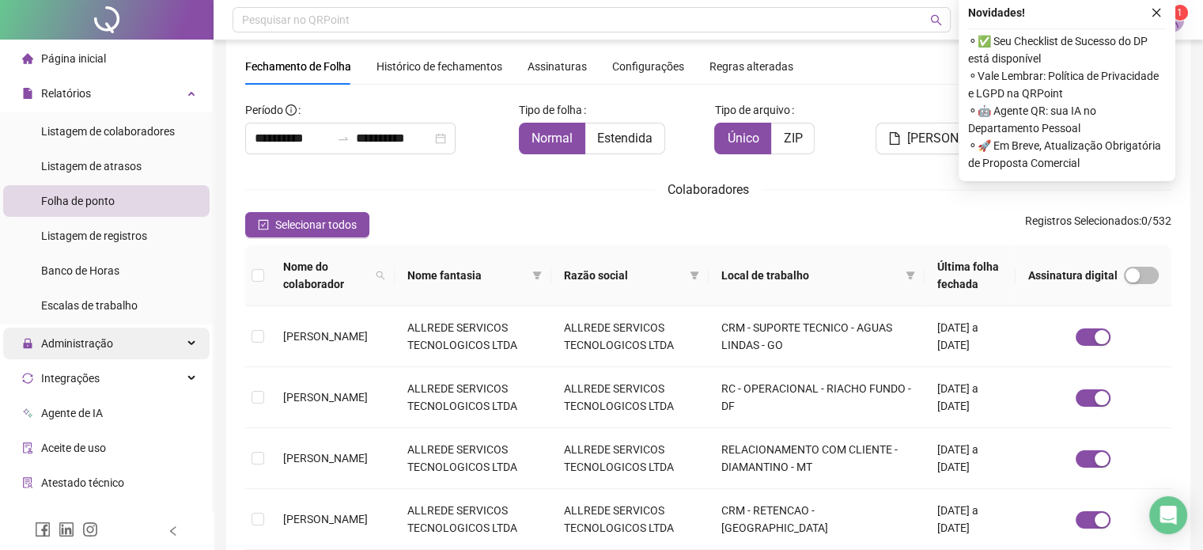  Describe the element at coordinates (74, 448) in the screenshot. I see `span: Aceite de uso` at that location.